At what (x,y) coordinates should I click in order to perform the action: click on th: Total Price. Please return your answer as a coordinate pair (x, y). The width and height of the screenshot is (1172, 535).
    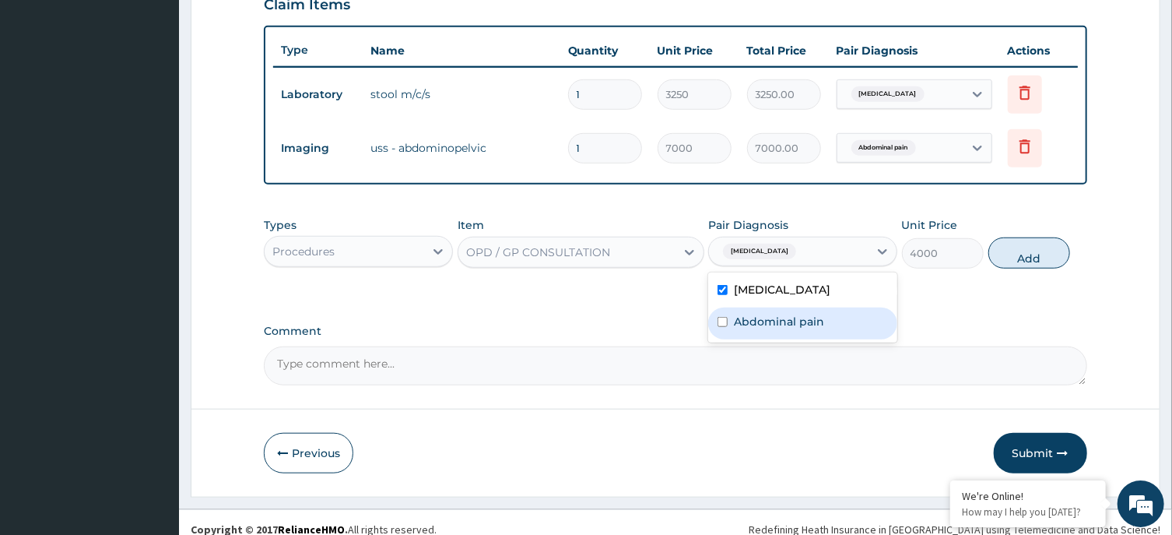
    Looking at the image, I should click on (784, 51).